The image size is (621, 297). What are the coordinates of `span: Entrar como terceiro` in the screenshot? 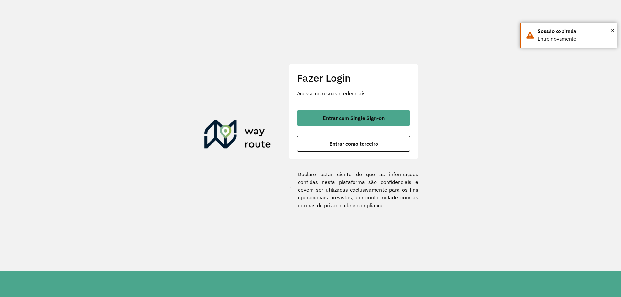 It's located at (354, 144).